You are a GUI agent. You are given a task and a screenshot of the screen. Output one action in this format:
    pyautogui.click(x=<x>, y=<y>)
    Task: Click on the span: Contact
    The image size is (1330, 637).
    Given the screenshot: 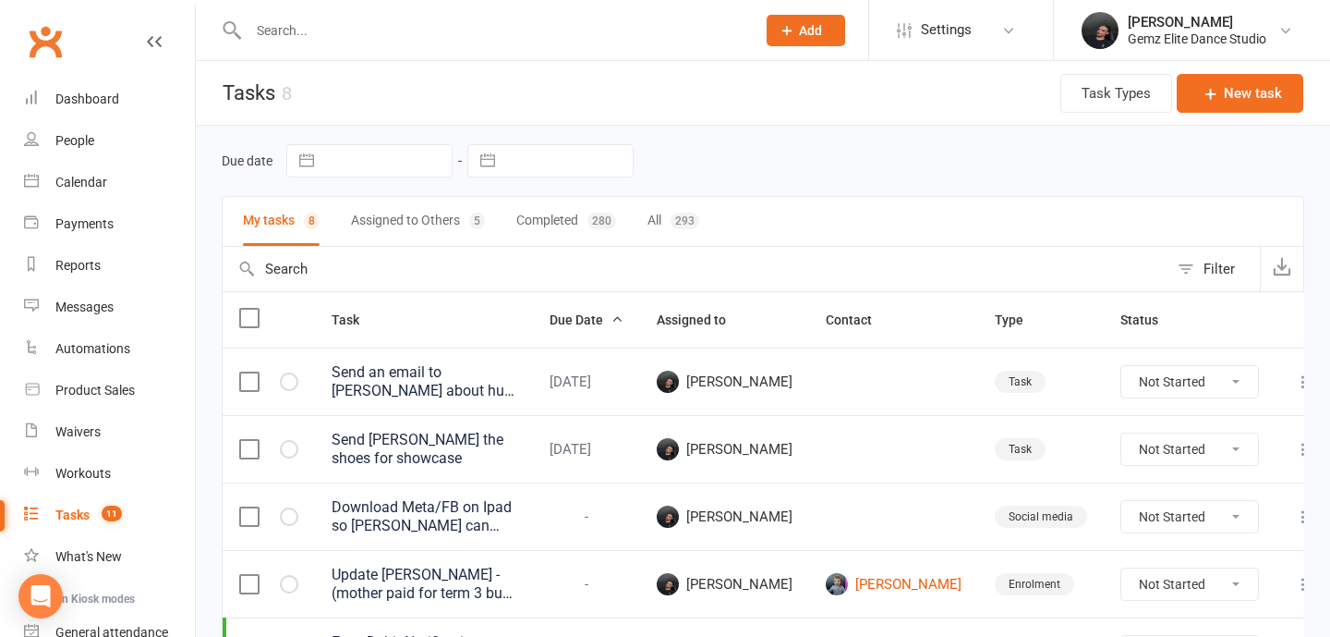 What is the action you would take?
    pyautogui.click(x=859, y=320)
    